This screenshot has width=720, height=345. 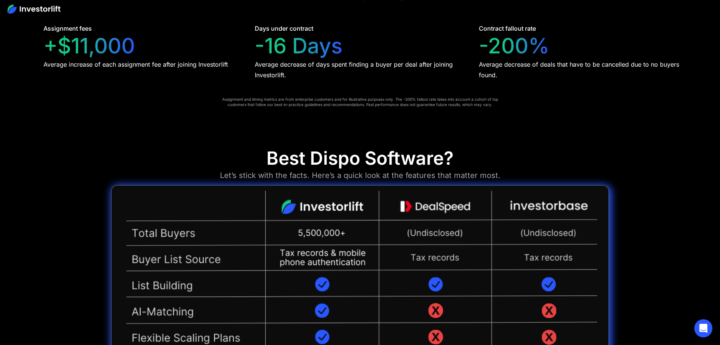 I want to click on div: Open Intercom Messenger, so click(x=704, y=328).